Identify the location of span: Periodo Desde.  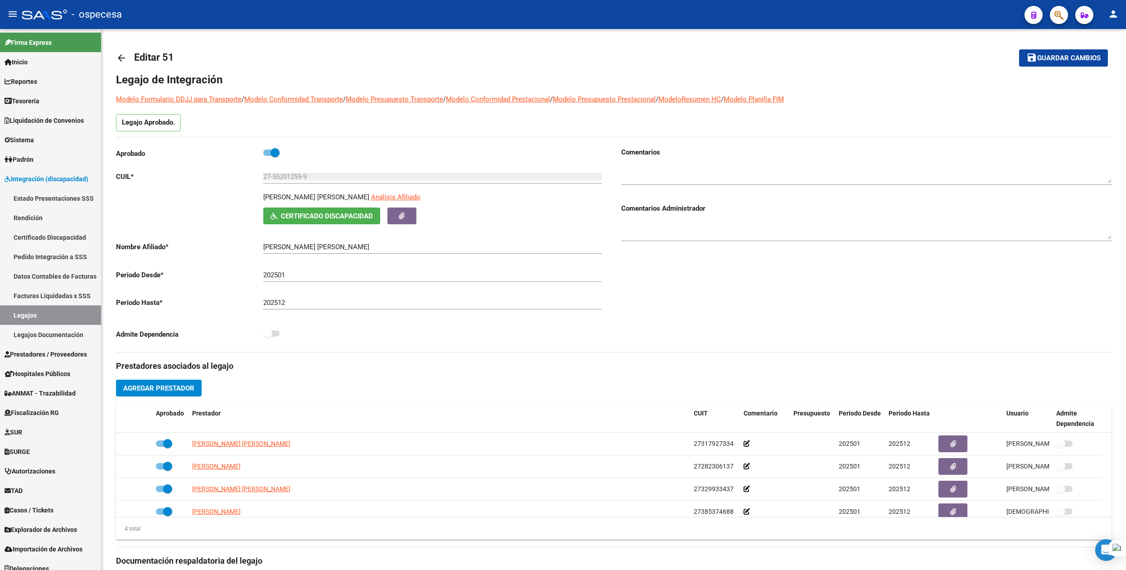
(860, 413).